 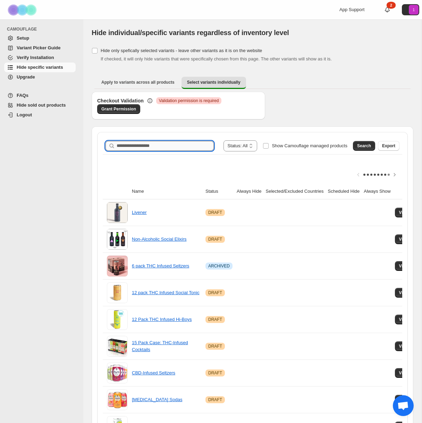 What do you see at coordinates (388, 10) in the screenshot?
I see `a: 2` at bounding box center [388, 10].